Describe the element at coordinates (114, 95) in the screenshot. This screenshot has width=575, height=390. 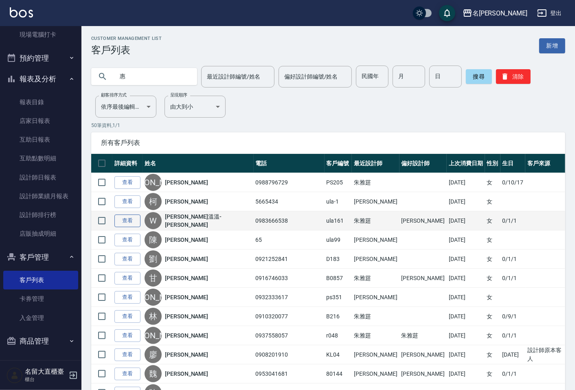
I see `label: 顧客排序方式` at that location.